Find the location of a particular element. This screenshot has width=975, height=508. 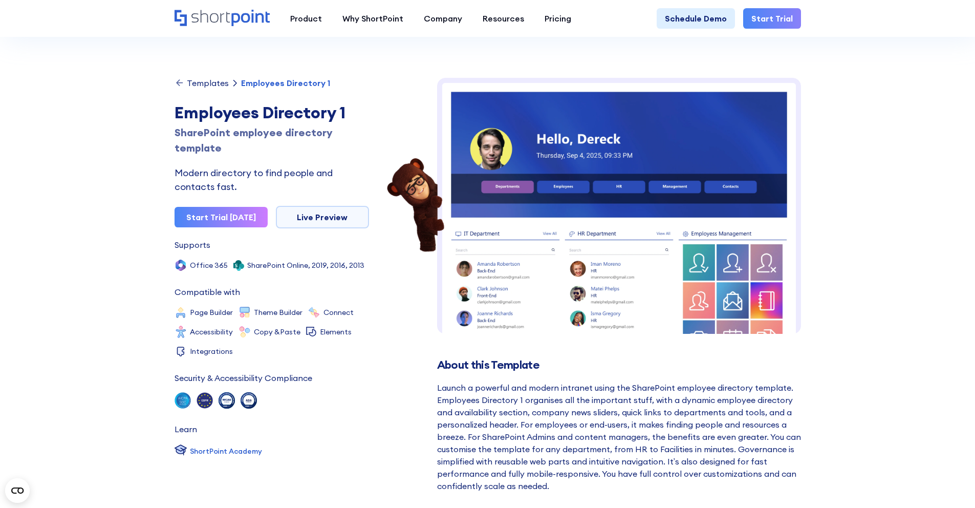

a: Resources is located at coordinates (503, 18).